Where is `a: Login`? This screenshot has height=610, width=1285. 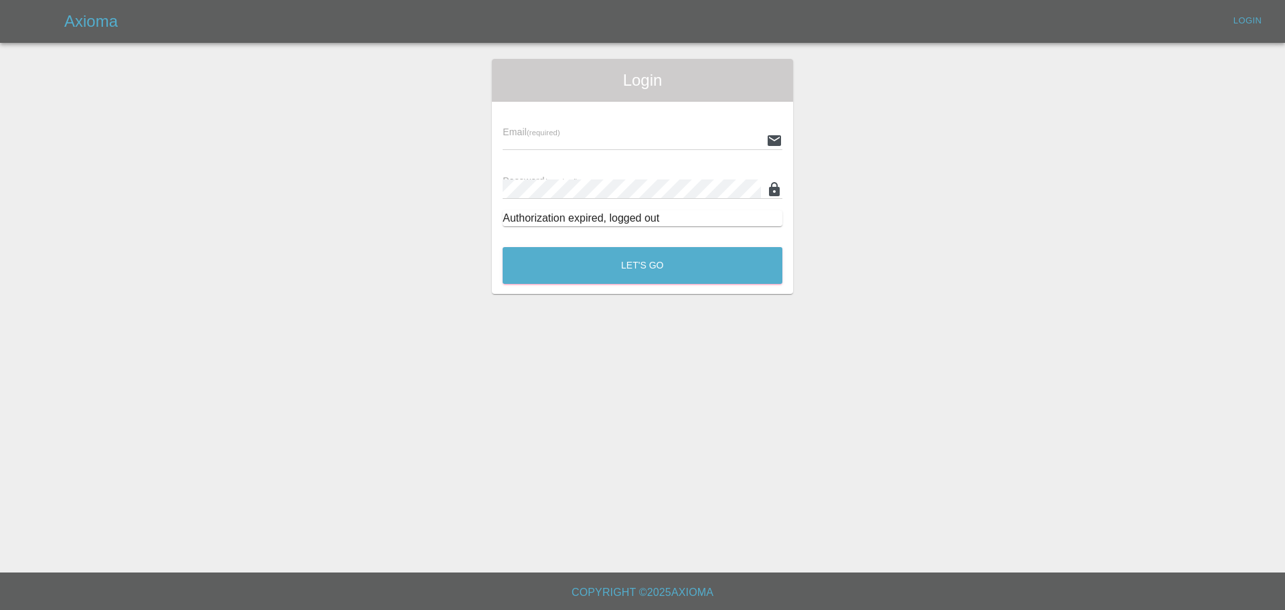 a: Login is located at coordinates (1248, 21).